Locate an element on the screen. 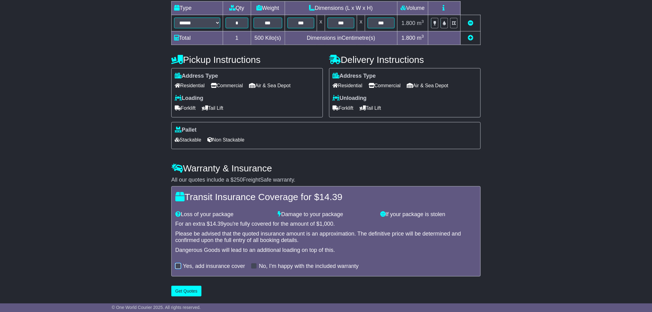  div: Dangerous Goods will lead to an additional loading on top of this. is located at coordinates (326, 250).